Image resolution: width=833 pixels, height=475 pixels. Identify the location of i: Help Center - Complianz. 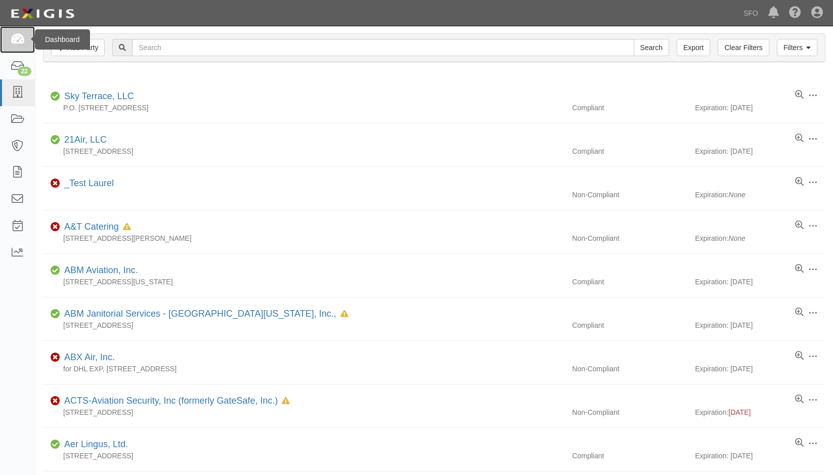
(795, 13).